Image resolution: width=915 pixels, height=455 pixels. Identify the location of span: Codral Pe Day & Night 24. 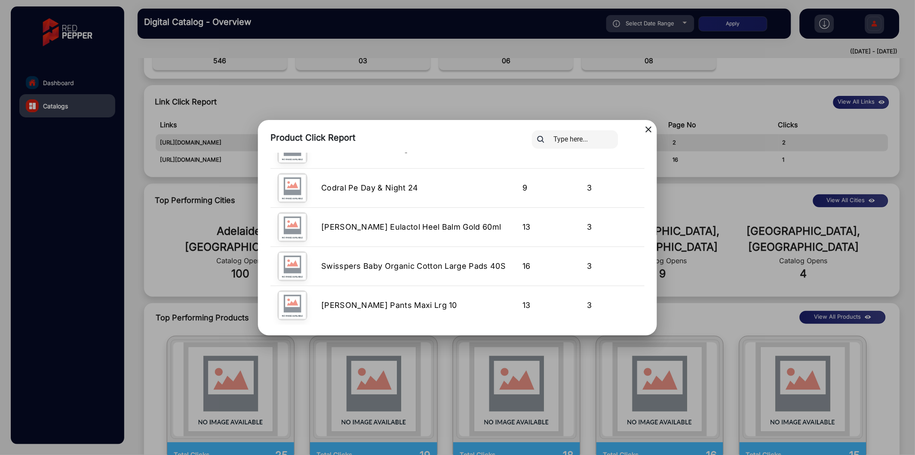
(370, 188).